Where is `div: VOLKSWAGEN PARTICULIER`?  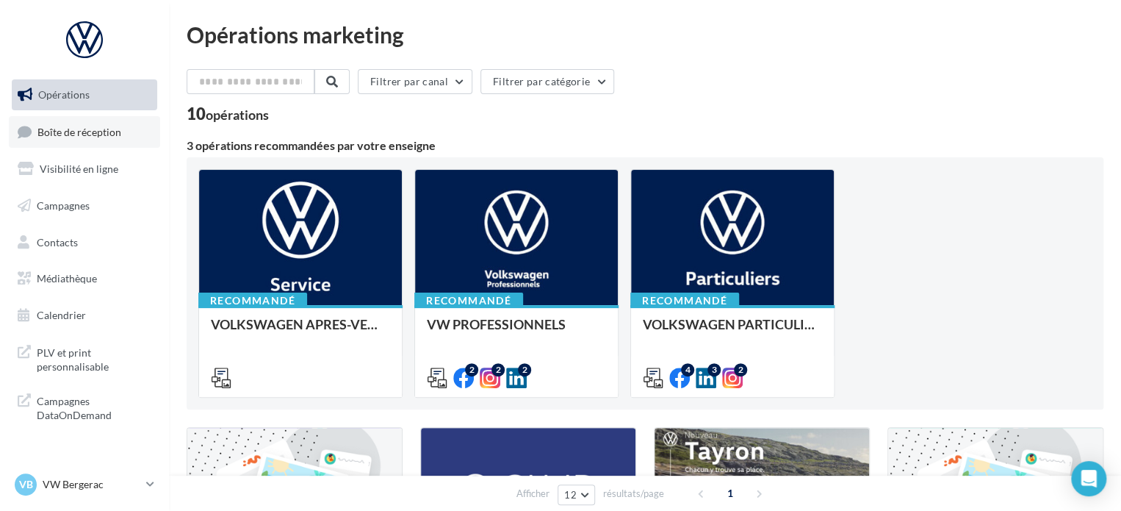 div: VOLKSWAGEN PARTICULIER is located at coordinates (732, 331).